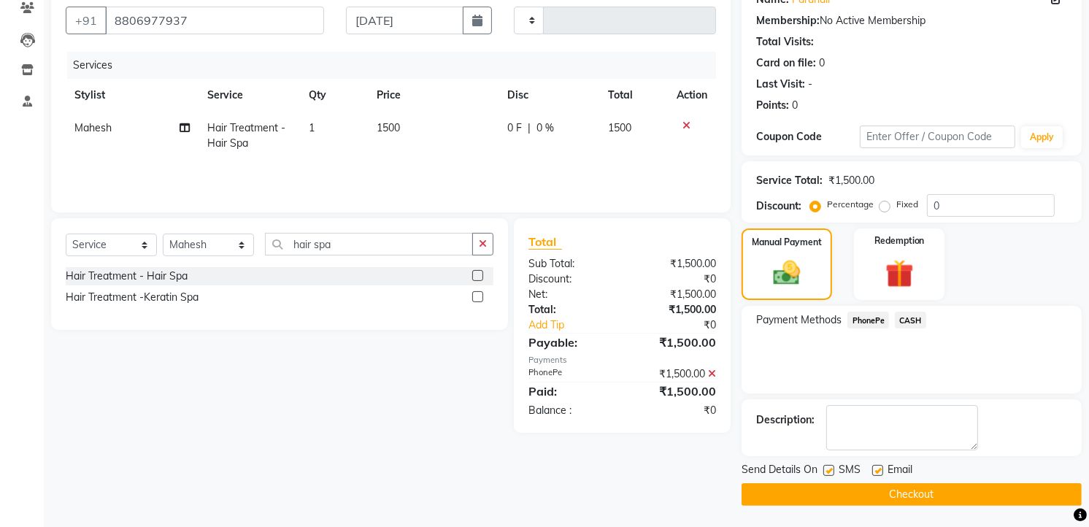  Describe the element at coordinates (786, 63) in the screenshot. I see `div: Card on file:` at that location.